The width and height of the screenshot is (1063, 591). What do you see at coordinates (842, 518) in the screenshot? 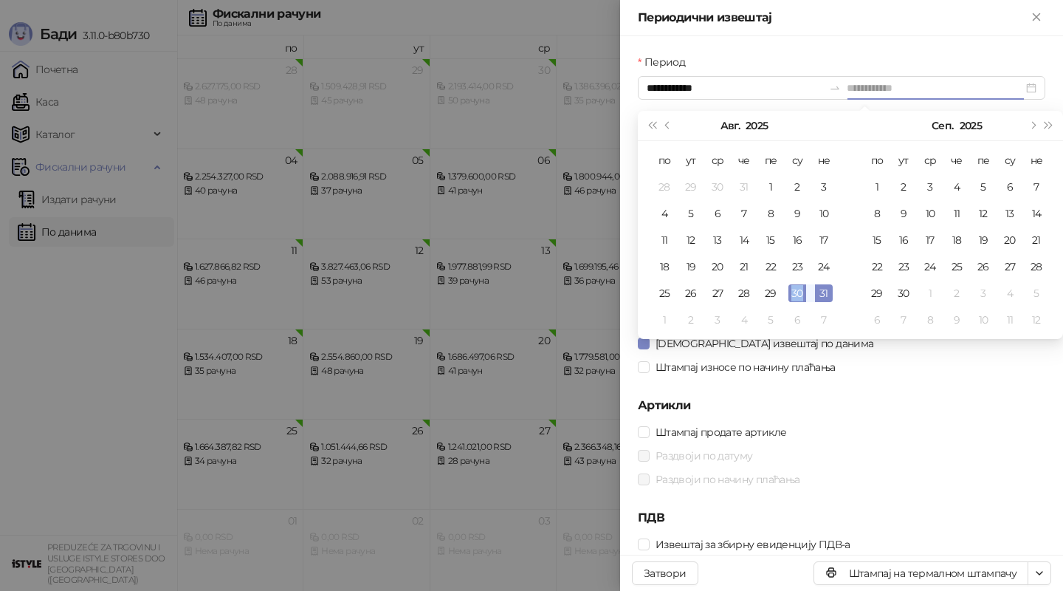
I see `h5: ПДВ` at bounding box center [842, 518].